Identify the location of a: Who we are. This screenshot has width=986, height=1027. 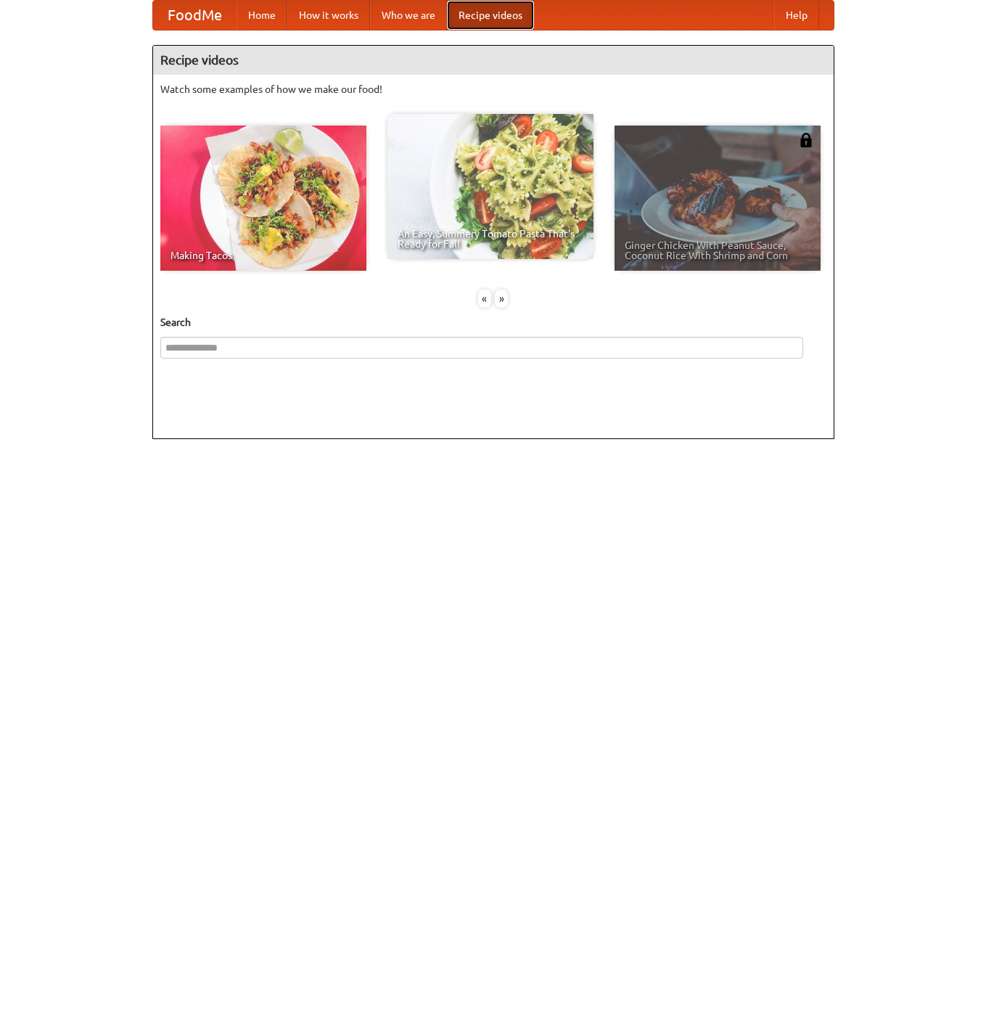
(409, 15).